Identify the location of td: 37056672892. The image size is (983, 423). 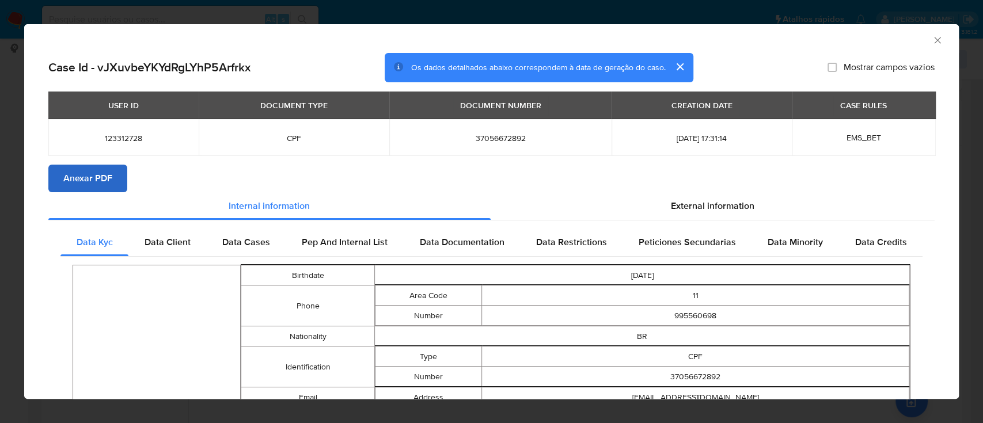
(696, 377).